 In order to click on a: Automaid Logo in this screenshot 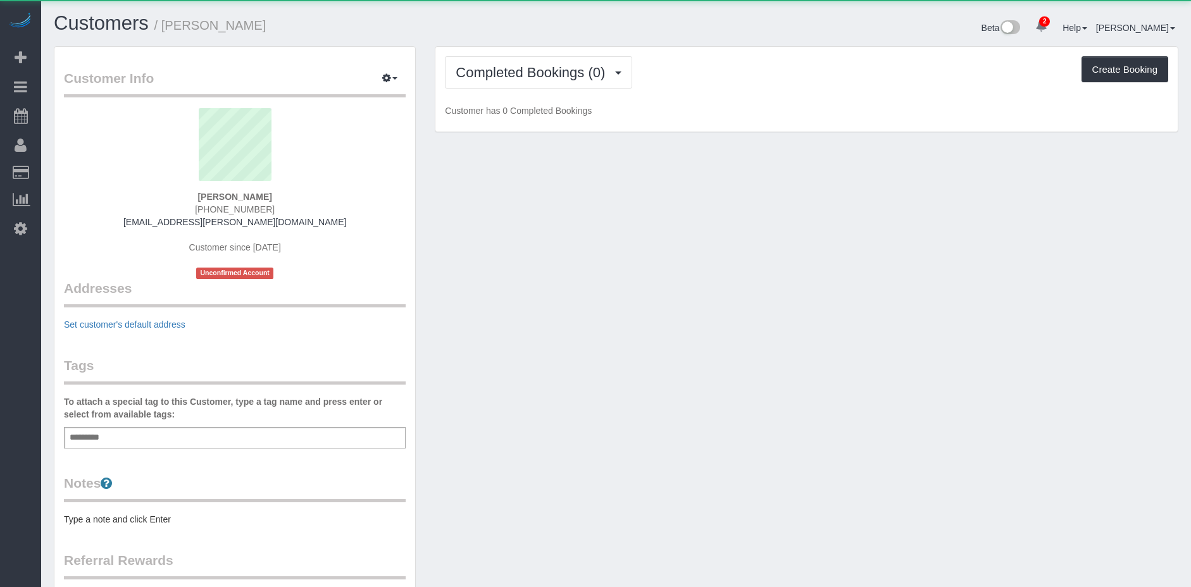, I will do `click(20, 22)`.